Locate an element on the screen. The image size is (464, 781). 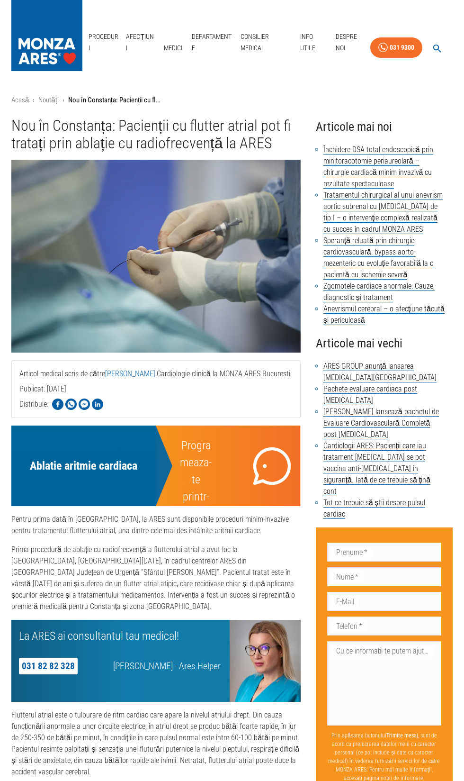
a: Despre Noi is located at coordinates (351, 42).